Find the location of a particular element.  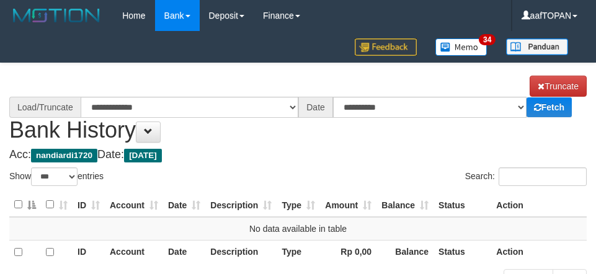

label: Show entries is located at coordinates (56, 177).